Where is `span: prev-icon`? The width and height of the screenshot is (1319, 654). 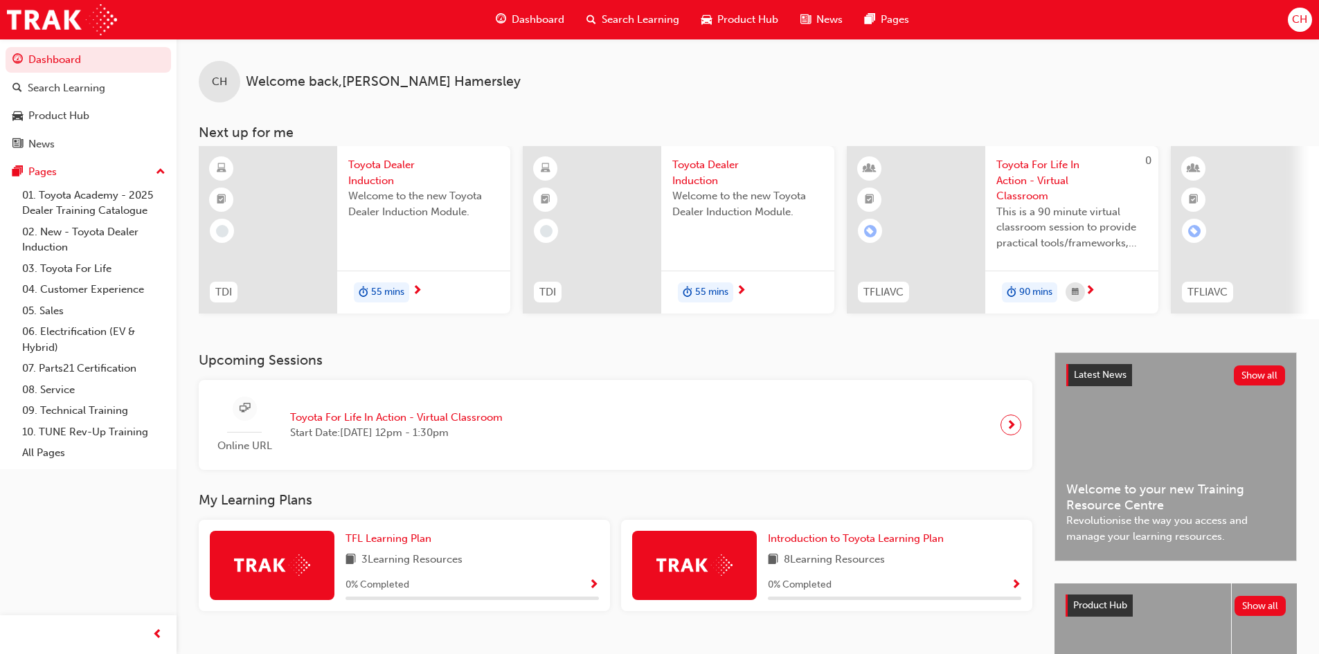 span: prev-icon is located at coordinates (157, 635).